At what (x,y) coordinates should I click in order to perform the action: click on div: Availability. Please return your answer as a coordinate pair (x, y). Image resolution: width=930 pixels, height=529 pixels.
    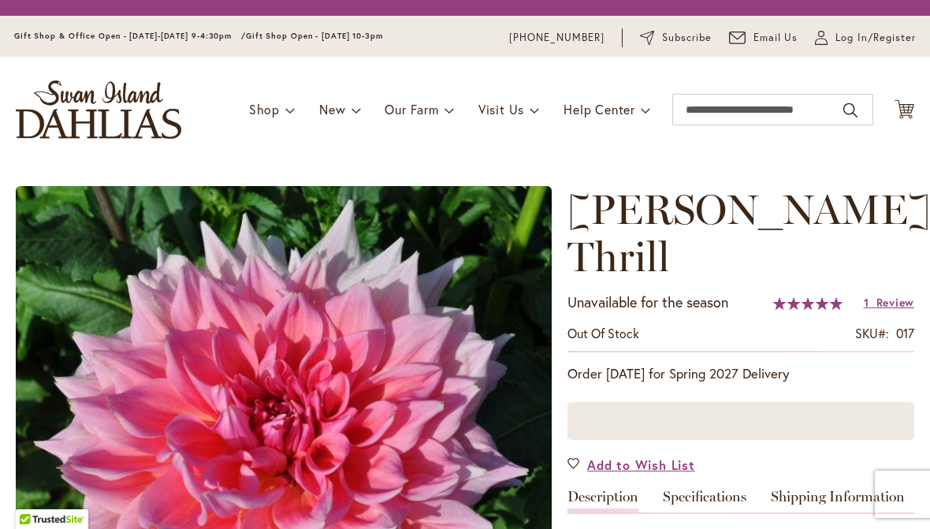
    Looking at the image, I should click on (603, 333).